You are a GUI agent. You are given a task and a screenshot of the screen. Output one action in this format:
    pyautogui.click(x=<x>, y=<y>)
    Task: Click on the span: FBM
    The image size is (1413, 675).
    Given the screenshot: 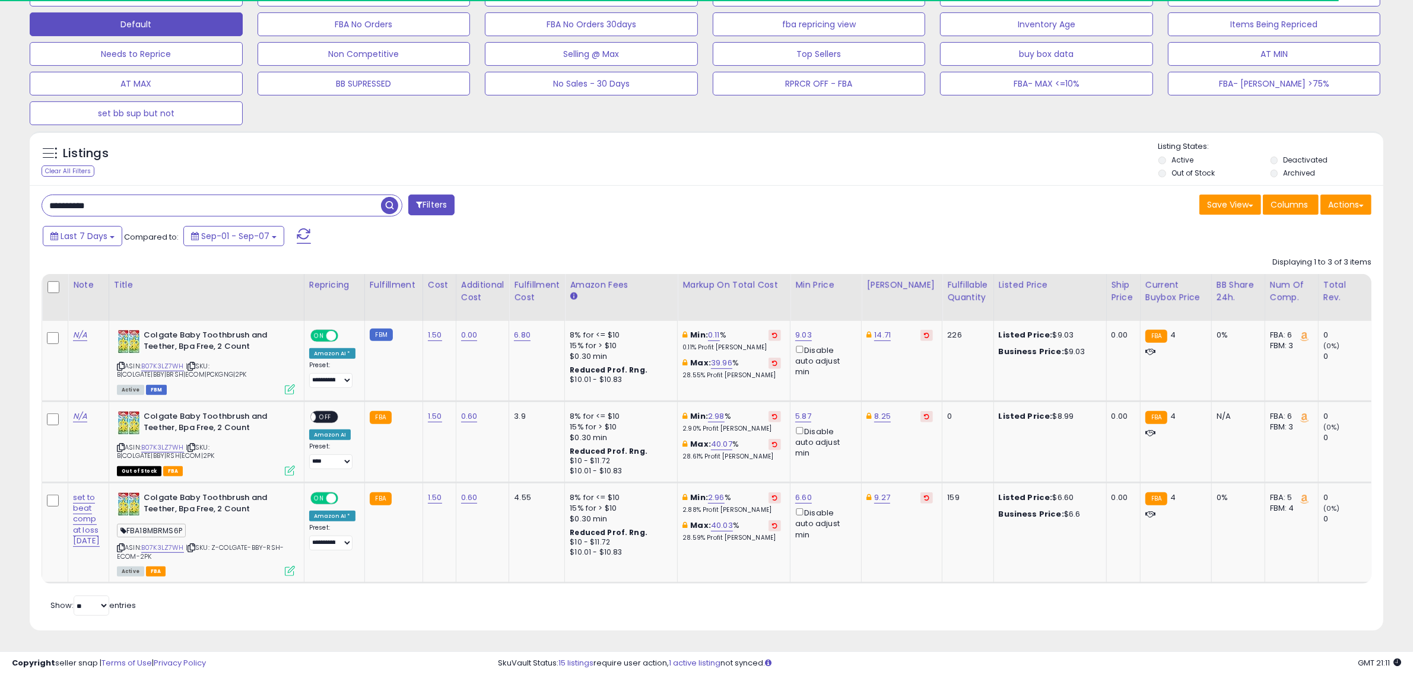 What is the action you would take?
    pyautogui.click(x=157, y=390)
    